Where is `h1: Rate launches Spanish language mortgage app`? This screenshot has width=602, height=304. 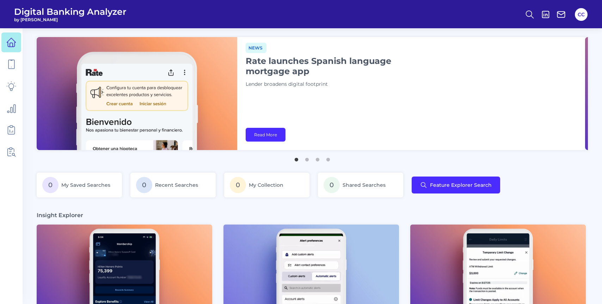
h1: Rate launches Spanish language mortgage app is located at coordinates (334, 66).